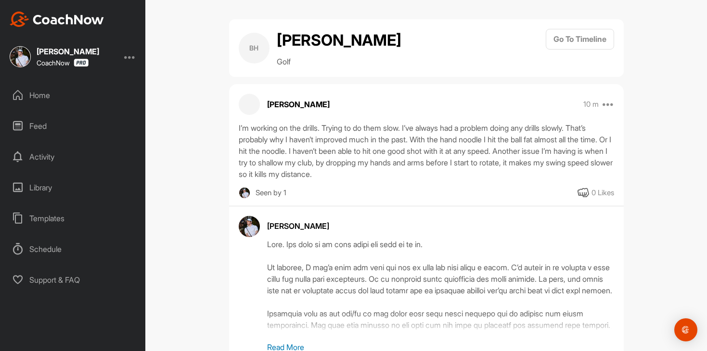  What do you see at coordinates (73, 188) in the screenshot?
I see `div: Library` at bounding box center [73, 188].